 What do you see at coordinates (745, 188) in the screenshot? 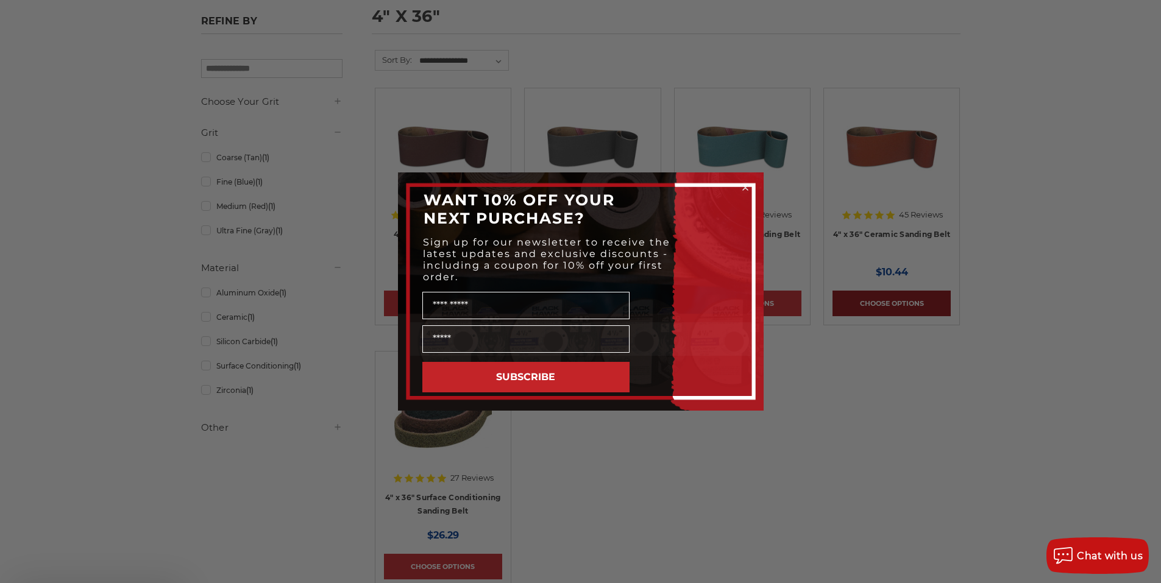
I see `button: Close dialog` at bounding box center [745, 188].